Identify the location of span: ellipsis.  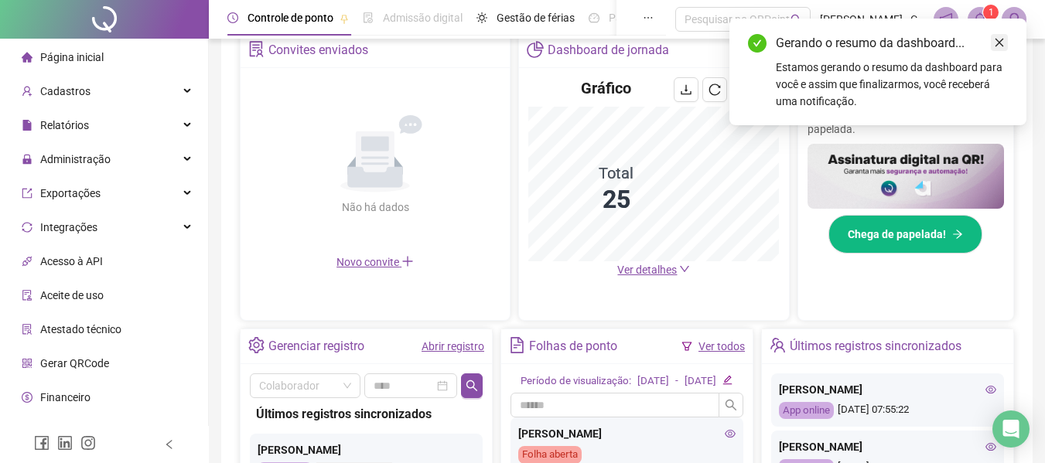
(648, 18).